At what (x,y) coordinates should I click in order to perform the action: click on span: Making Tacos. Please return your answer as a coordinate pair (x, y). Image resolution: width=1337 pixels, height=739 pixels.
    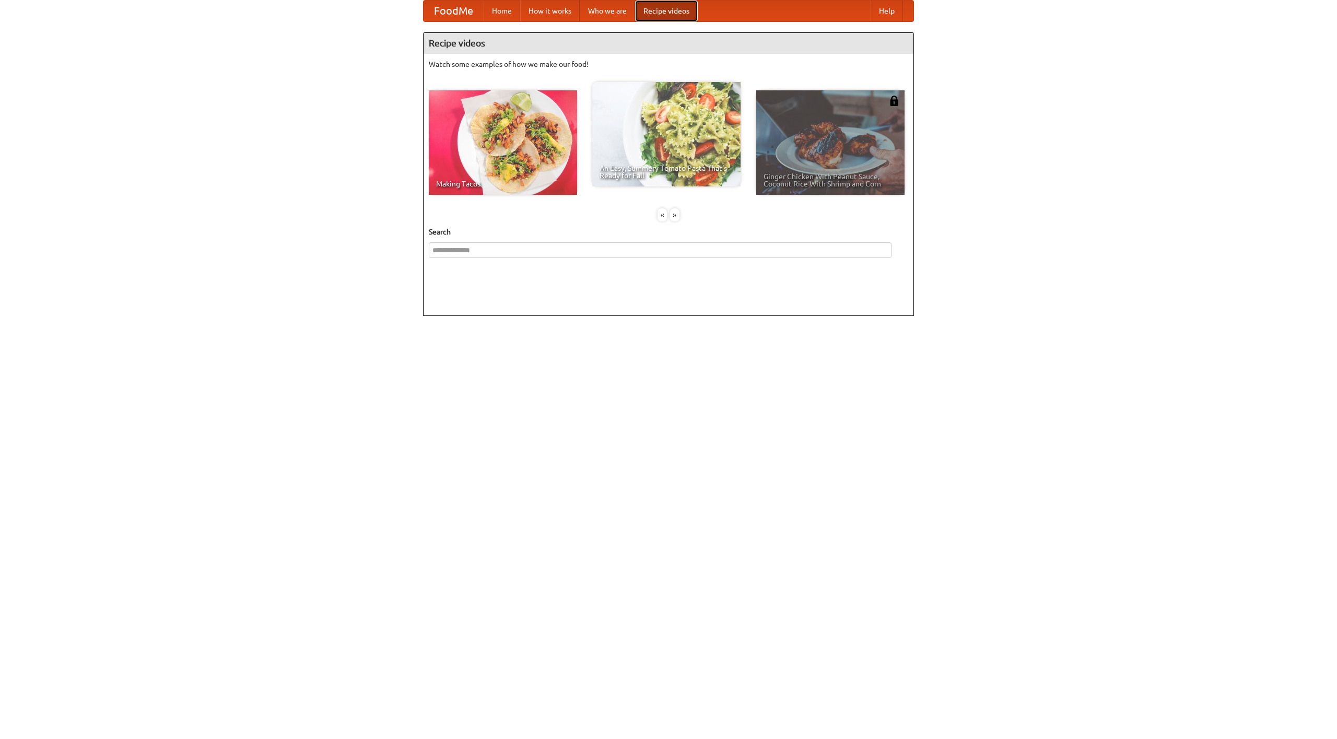
    Looking at the image, I should click on (503, 184).